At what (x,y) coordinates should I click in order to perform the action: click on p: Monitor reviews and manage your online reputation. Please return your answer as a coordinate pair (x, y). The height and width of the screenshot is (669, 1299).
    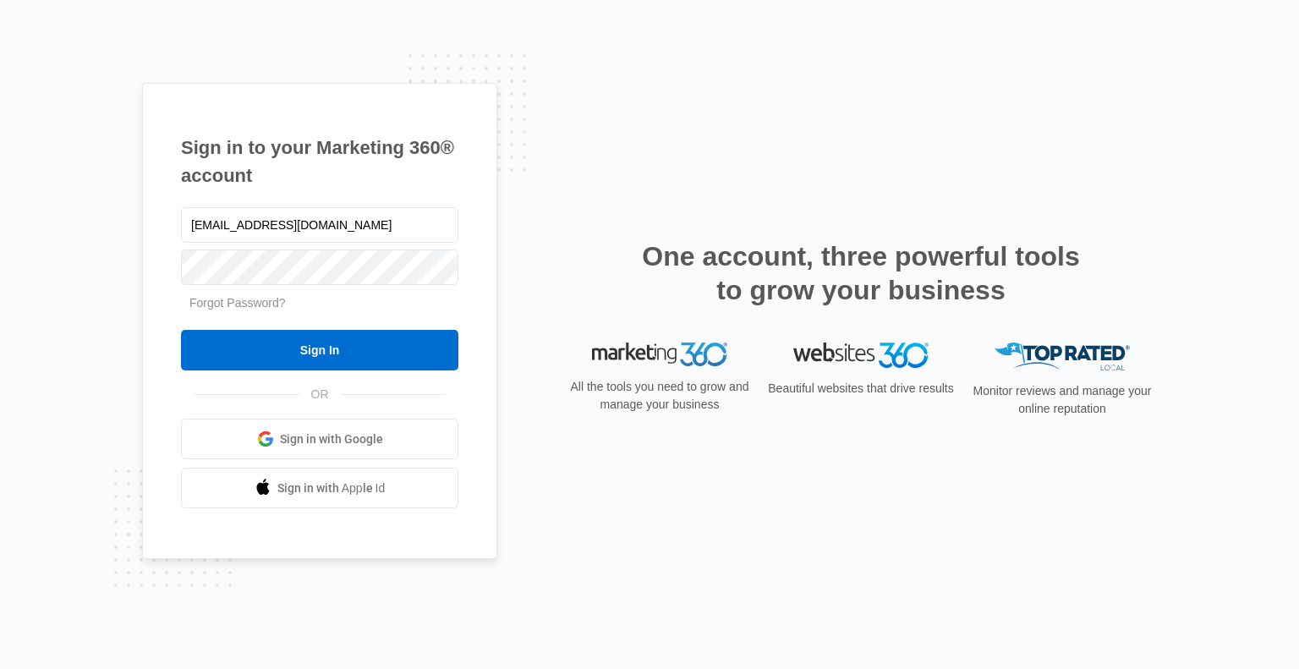
    Looking at the image, I should click on (1062, 400).